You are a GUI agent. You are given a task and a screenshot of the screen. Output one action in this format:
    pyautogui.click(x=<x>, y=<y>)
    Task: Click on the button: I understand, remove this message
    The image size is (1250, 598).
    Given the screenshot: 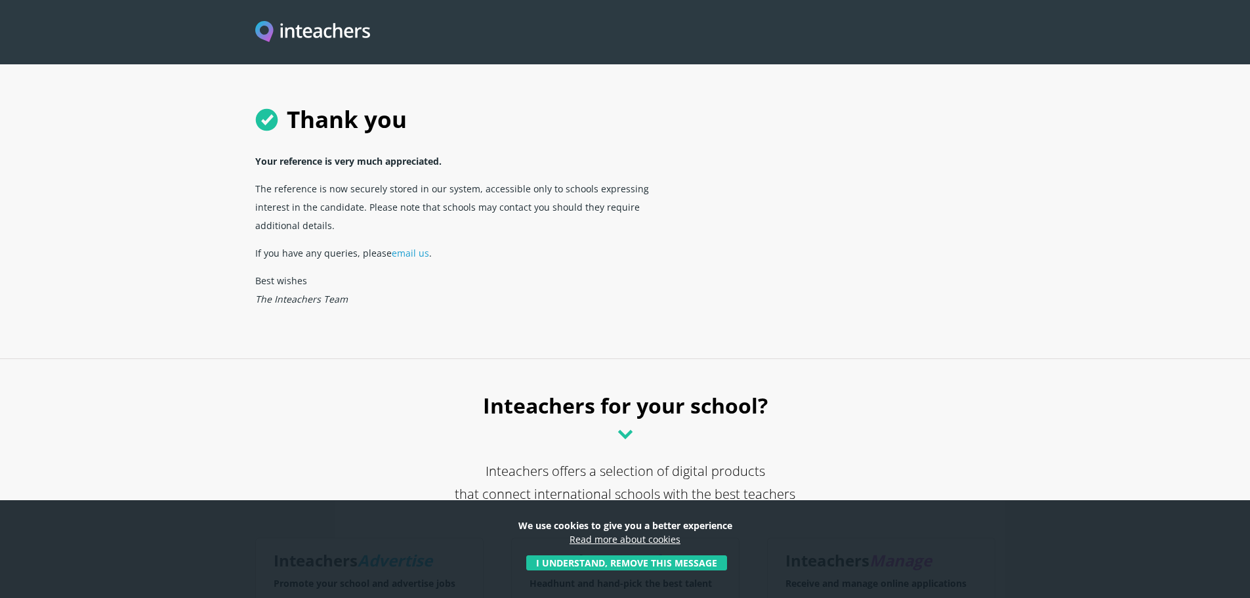 What is the action you would take?
    pyautogui.click(x=627, y=562)
    